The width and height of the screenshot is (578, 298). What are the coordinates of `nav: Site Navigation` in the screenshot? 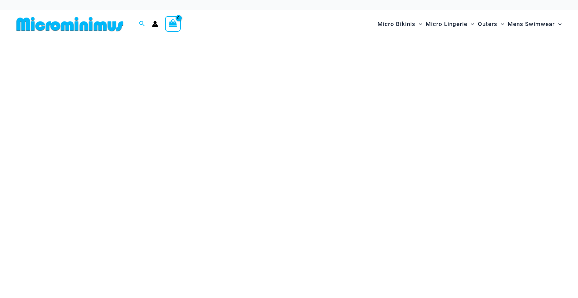 It's located at (469, 24).